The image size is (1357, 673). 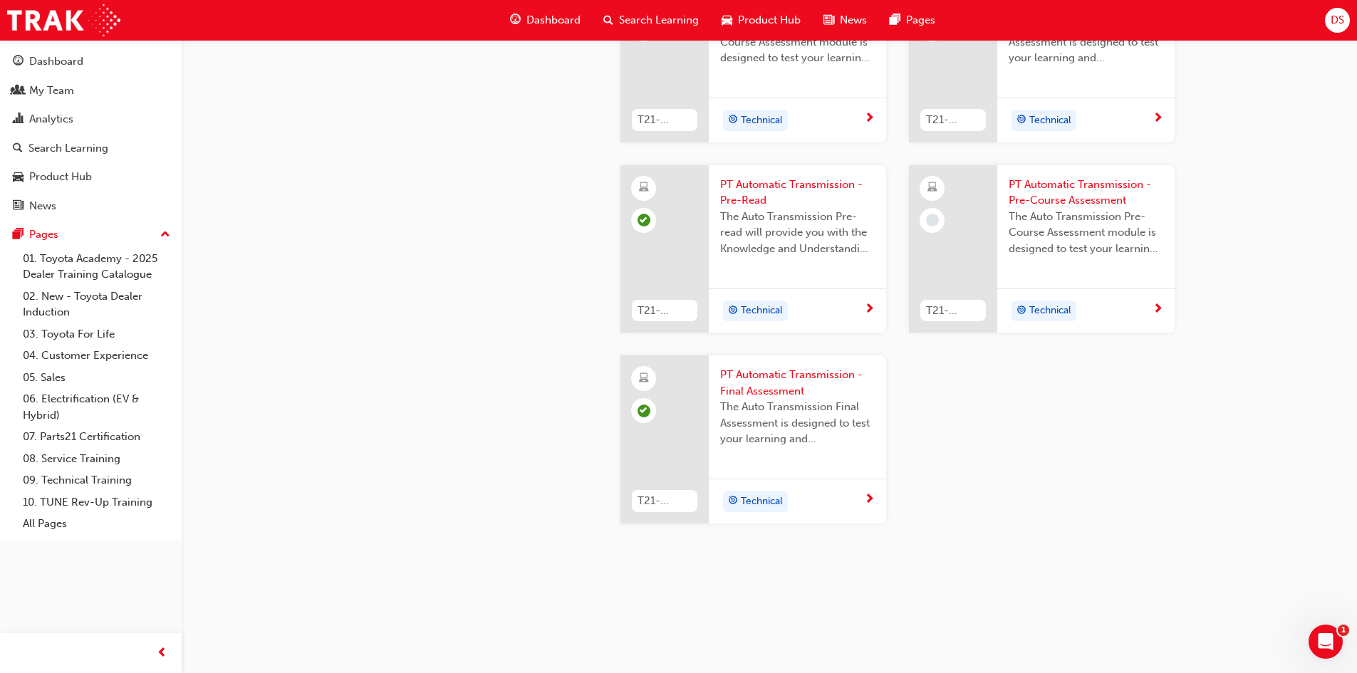 What do you see at coordinates (96, 502) in the screenshot?
I see `a: 10. TUNE Rev-Up Training` at bounding box center [96, 502].